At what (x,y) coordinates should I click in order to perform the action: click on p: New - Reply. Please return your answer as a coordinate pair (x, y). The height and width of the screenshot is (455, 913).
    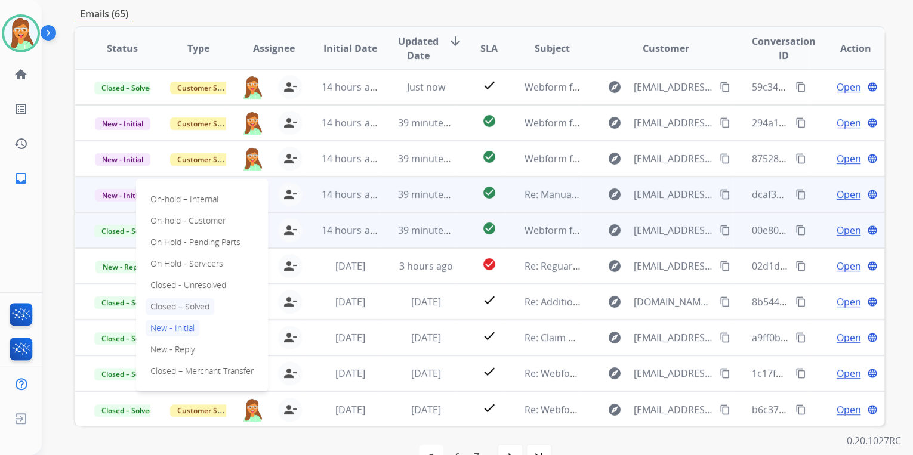
    Looking at the image, I should click on (172, 350).